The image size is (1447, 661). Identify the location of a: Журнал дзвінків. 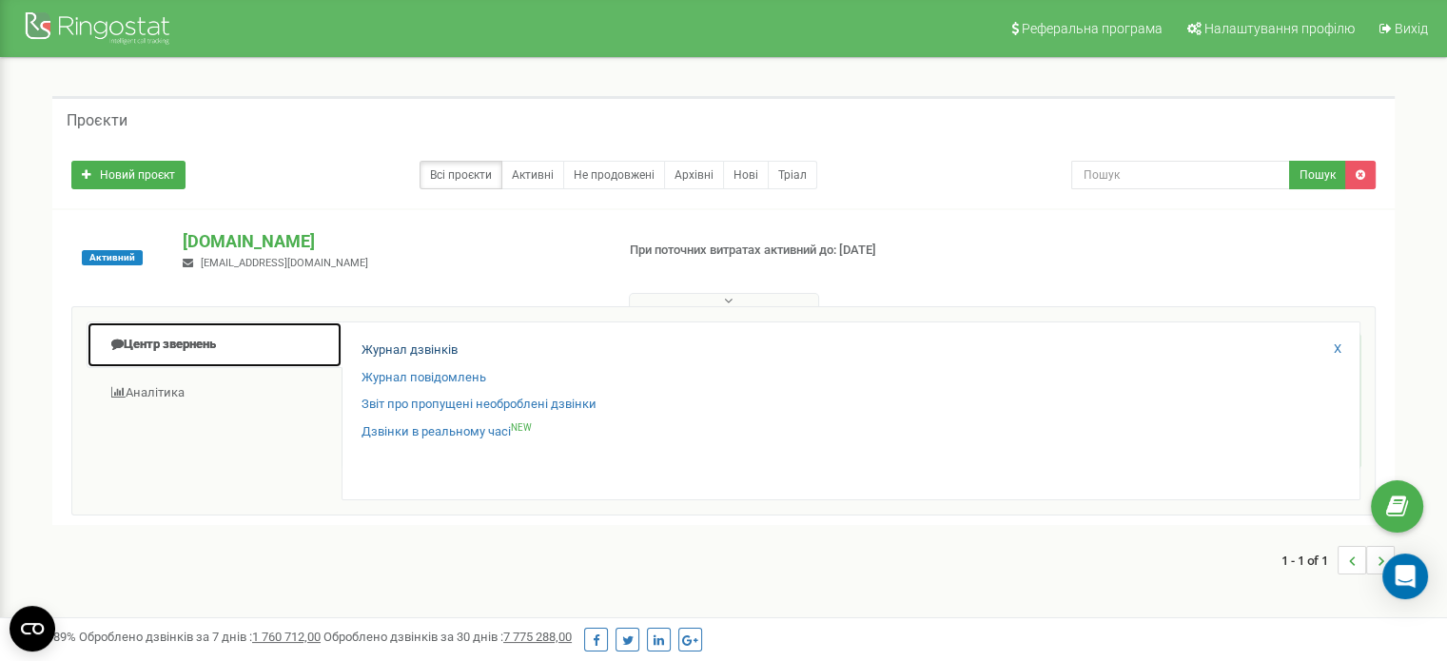
(409, 350).